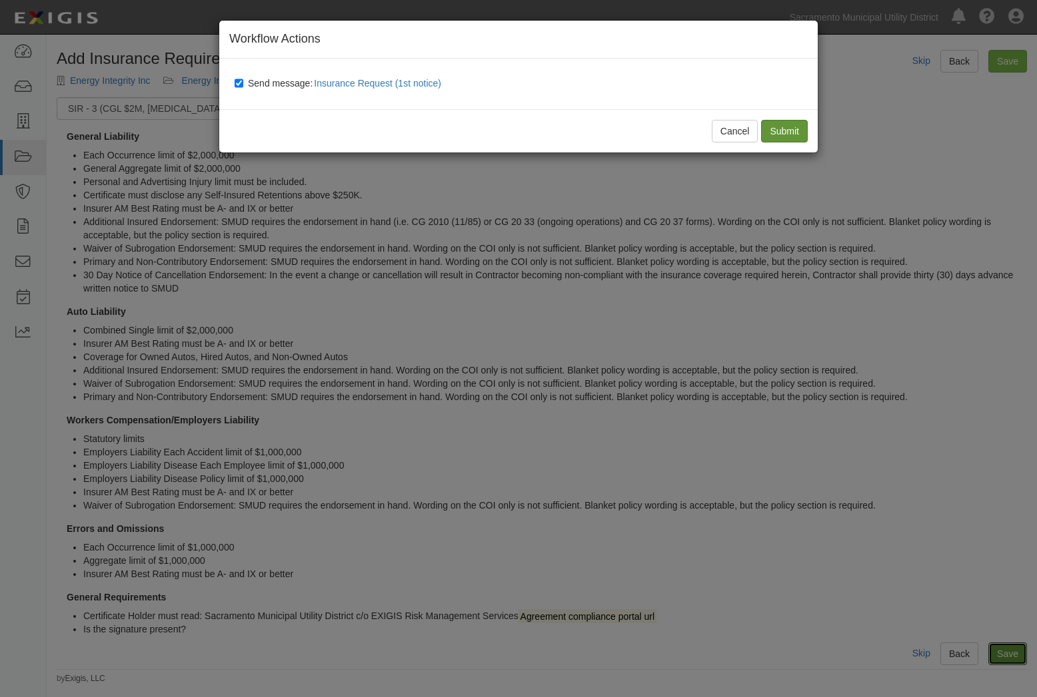 The image size is (1037, 697). What do you see at coordinates (518, 39) in the screenshot?
I see `h4: Workflow Actions` at bounding box center [518, 39].